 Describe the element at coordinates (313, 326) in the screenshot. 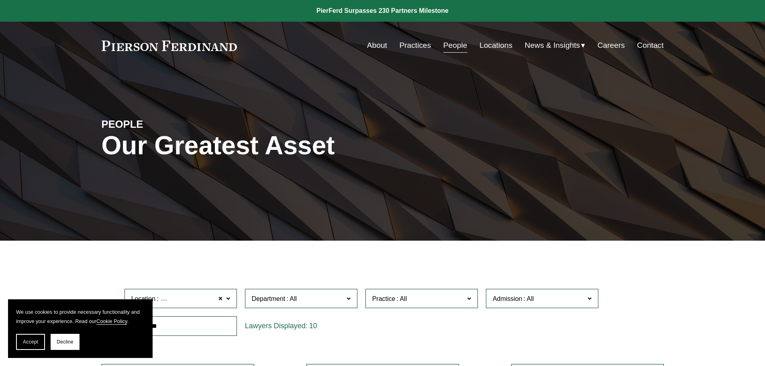

I see `span: 10` at that location.